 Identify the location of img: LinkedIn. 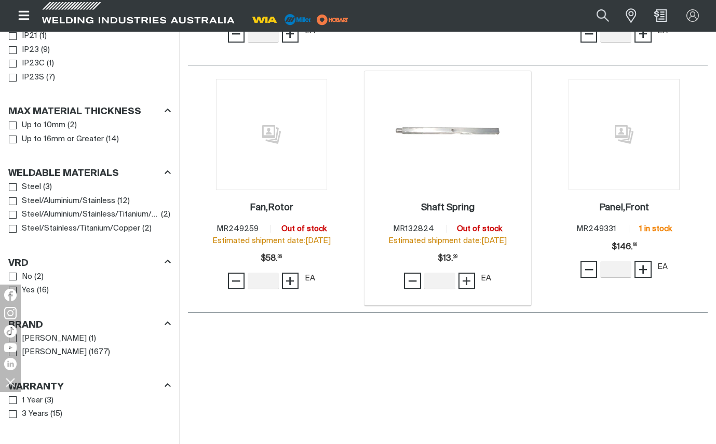
(10, 364).